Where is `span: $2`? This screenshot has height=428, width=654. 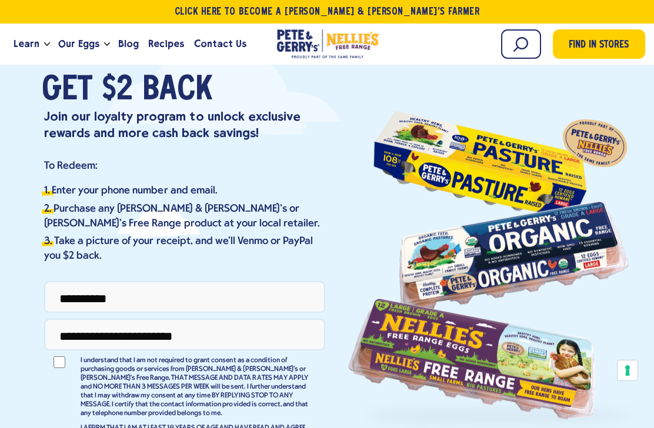 span: $2 is located at coordinates (117, 91).